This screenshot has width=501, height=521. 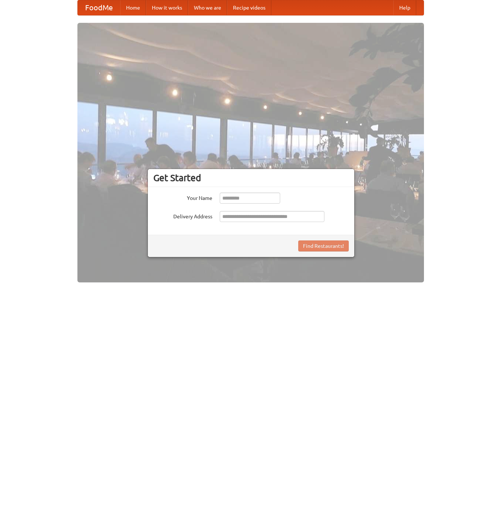 What do you see at coordinates (183, 216) in the screenshot?
I see `label: Delivery Address` at bounding box center [183, 216].